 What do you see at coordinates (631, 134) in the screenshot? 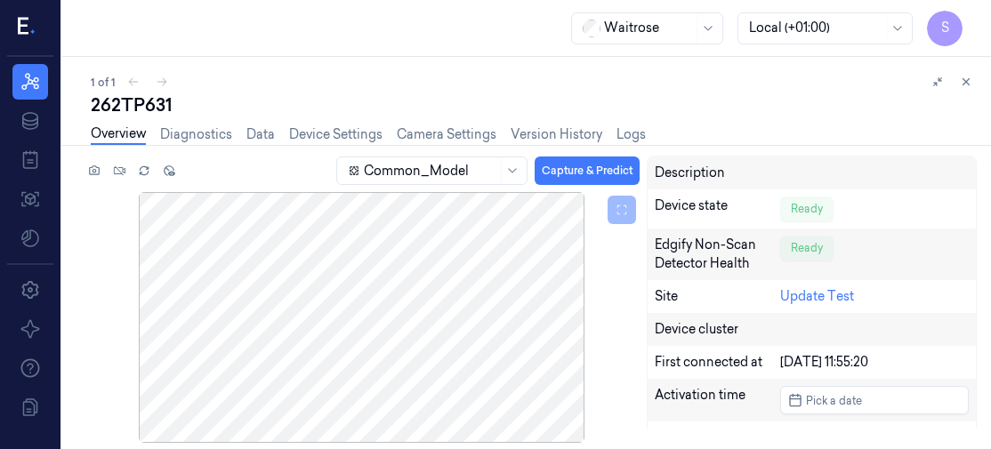
I see `a: Logs` at bounding box center [631, 134].